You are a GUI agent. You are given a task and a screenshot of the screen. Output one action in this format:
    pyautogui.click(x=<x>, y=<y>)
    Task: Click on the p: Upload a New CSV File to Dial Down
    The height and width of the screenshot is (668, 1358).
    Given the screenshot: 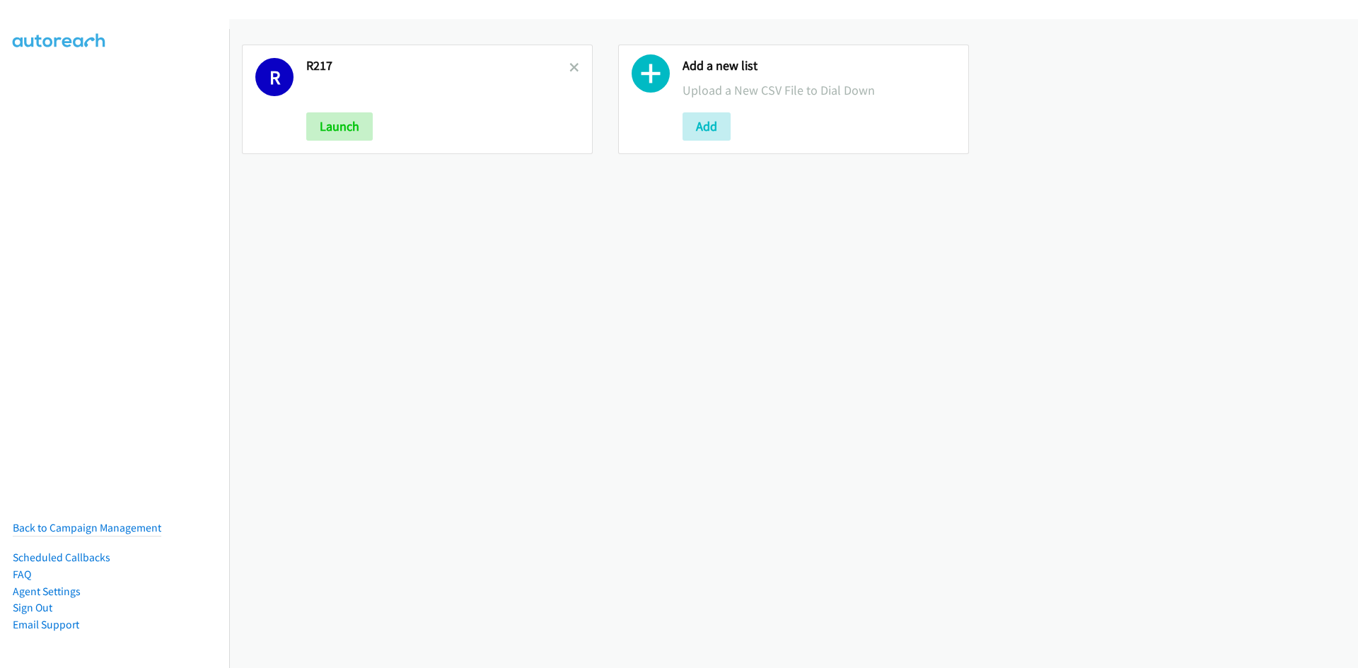 What is the action you would take?
    pyautogui.click(x=819, y=90)
    